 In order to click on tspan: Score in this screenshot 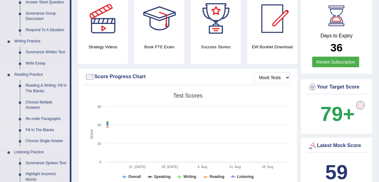, I will do `click(92, 134)`.